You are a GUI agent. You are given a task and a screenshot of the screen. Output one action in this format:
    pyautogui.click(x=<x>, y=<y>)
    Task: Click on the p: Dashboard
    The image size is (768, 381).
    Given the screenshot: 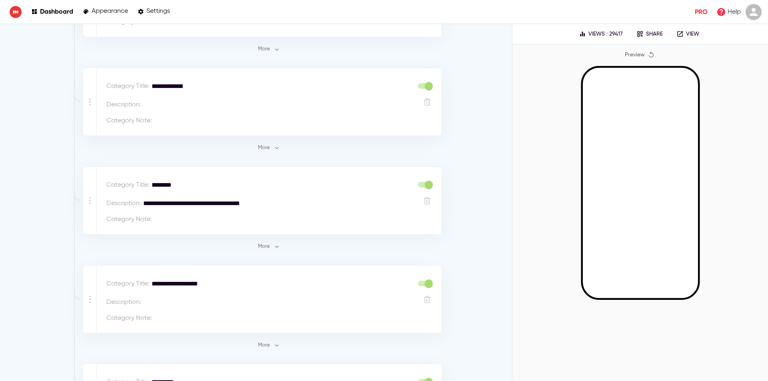 What is the action you would take?
    pyautogui.click(x=56, y=11)
    